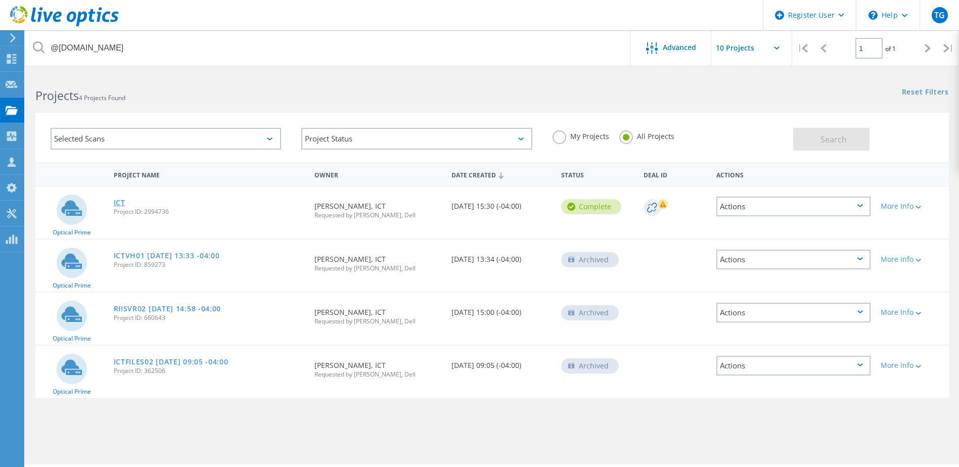 The image size is (959, 467). What do you see at coordinates (378, 174) in the screenshot?
I see `div: Owner` at bounding box center [378, 174].